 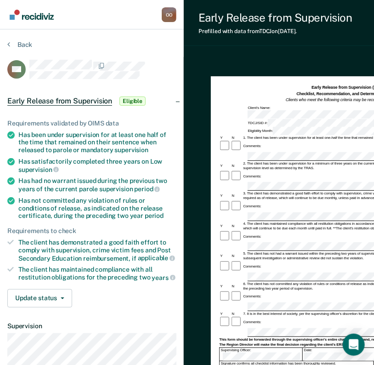 I want to click on div: The client has demonstrated a good faith effort to comply with supervision, crime victim fees and..., so click(x=98, y=250).